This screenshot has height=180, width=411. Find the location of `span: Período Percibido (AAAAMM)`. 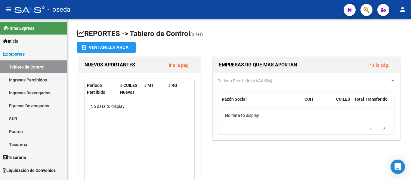

span: Período Percibido (AAAAMM) is located at coordinates (245, 81).